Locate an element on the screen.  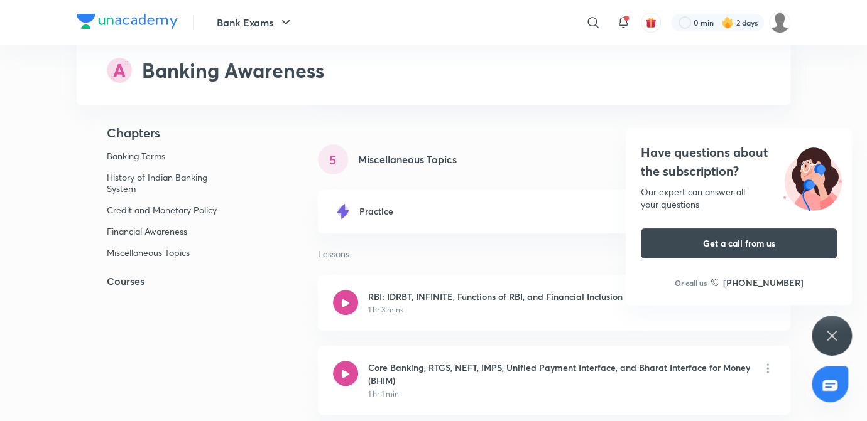
h5: Courses is located at coordinates (177, 281).